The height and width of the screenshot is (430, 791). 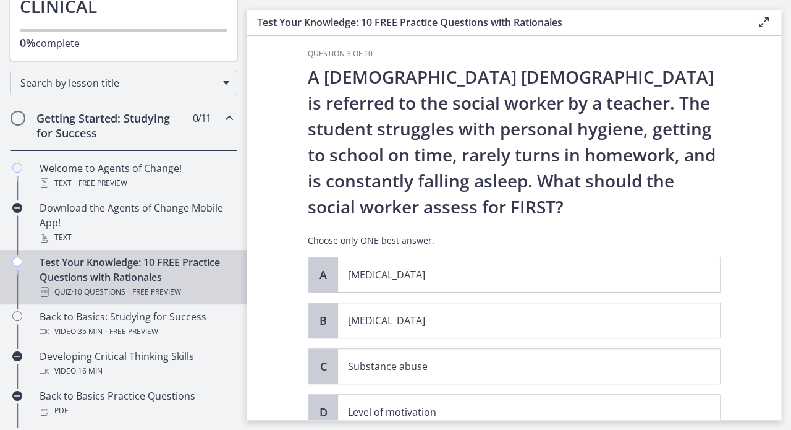 I want to click on h3: Test Your Knowledge: 10 FREE Practice Questions with Rationales, so click(x=497, y=22).